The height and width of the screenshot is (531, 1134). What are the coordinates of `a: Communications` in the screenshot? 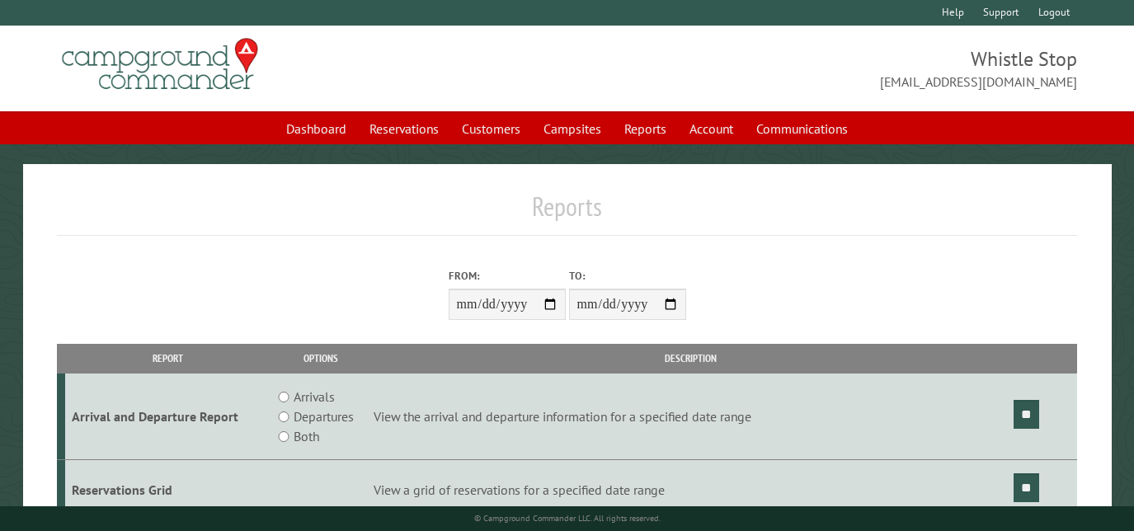 It's located at (802, 129).